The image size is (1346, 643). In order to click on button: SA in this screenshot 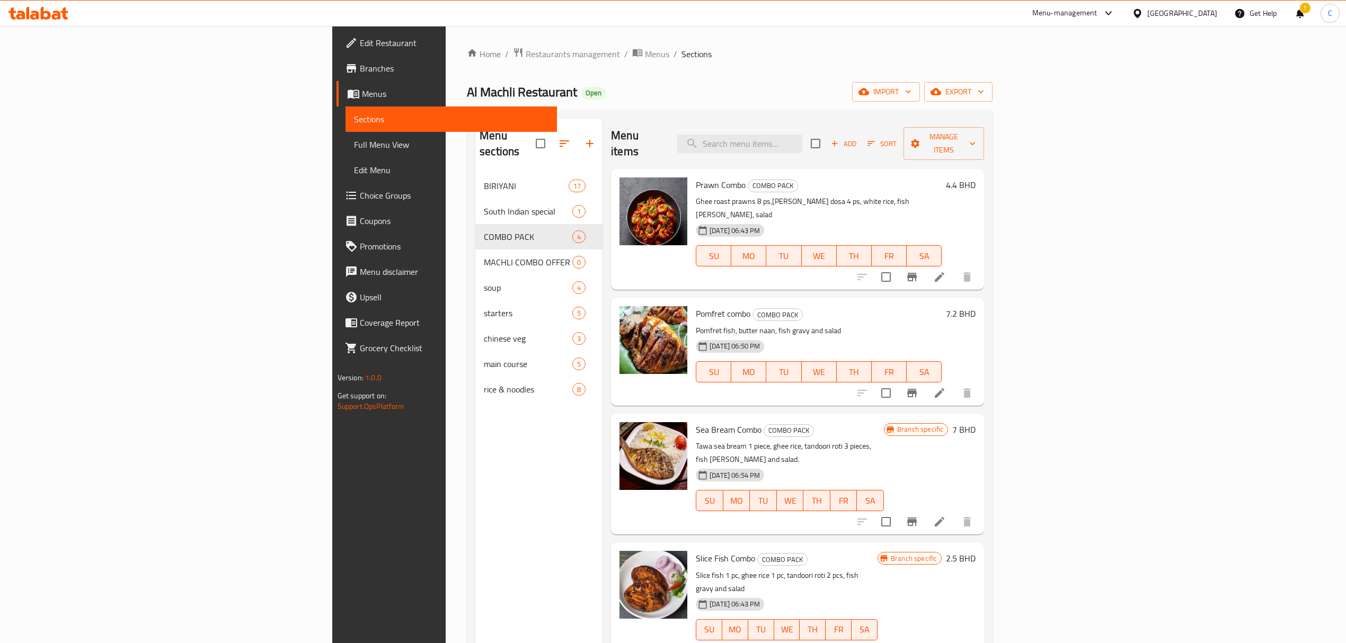, I will do `click(870, 501)`.